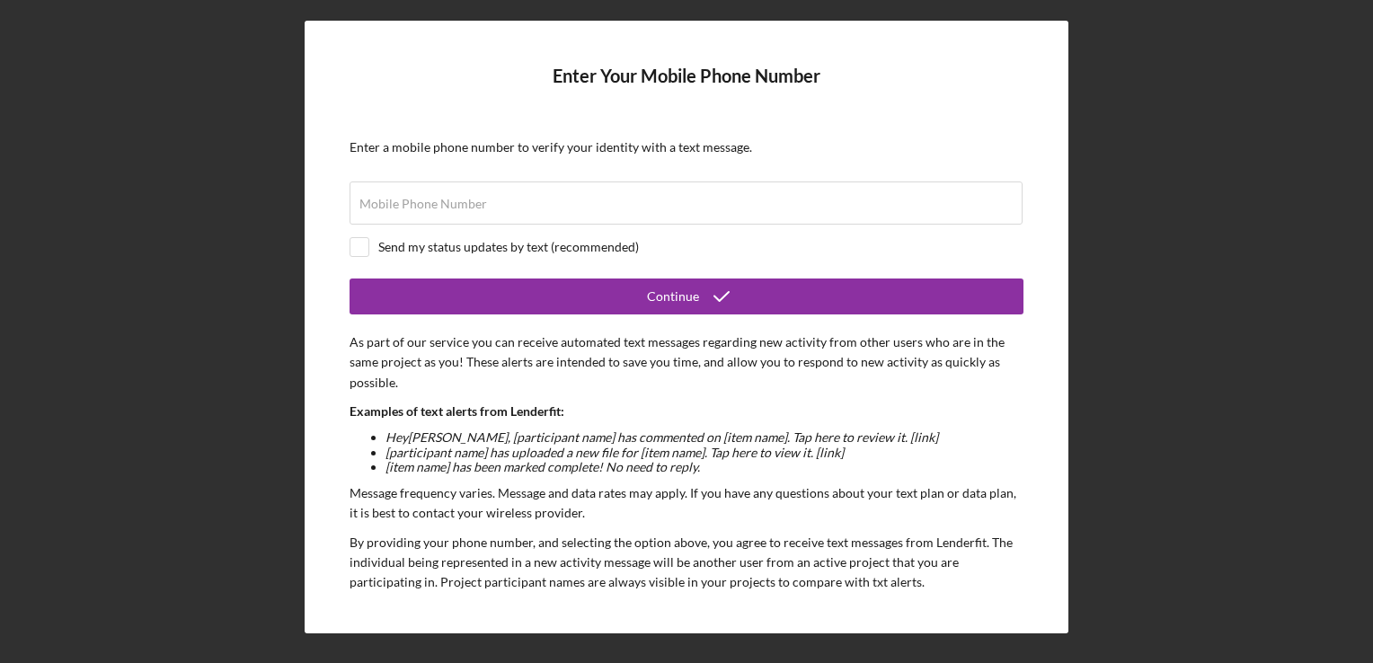 Image resolution: width=1373 pixels, height=663 pixels. Describe the element at coordinates (423, 204) in the screenshot. I see `label: Mobile Phone Number` at that location.